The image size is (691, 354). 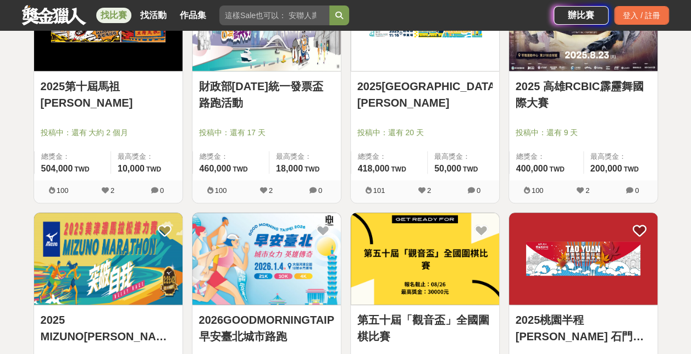 I want to click on div: 登入 / 註冊, so click(x=642, y=15).